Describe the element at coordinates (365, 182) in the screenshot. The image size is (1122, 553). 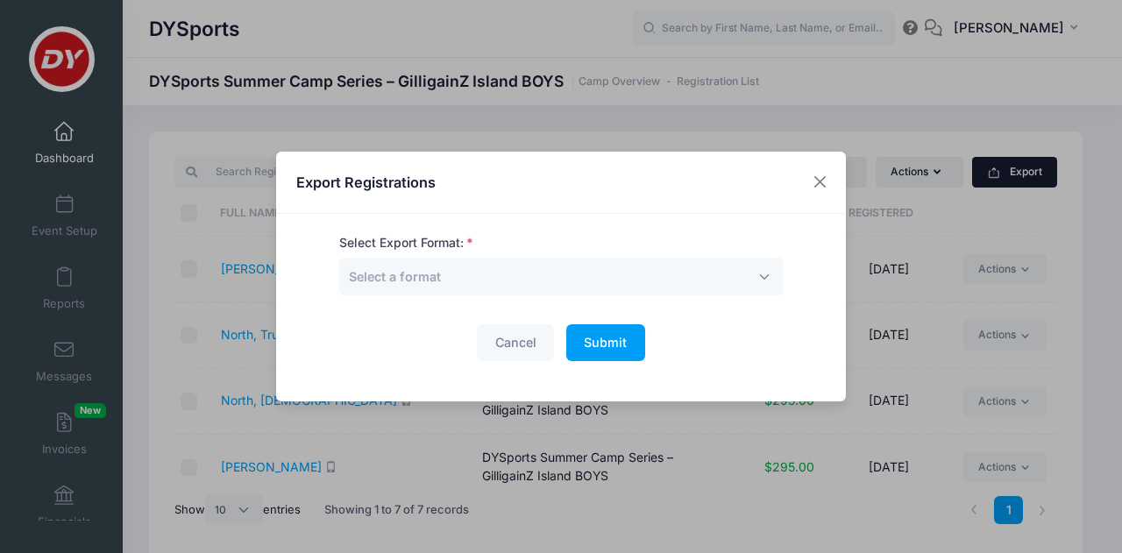
I see `h4: Export Registrations` at that location.